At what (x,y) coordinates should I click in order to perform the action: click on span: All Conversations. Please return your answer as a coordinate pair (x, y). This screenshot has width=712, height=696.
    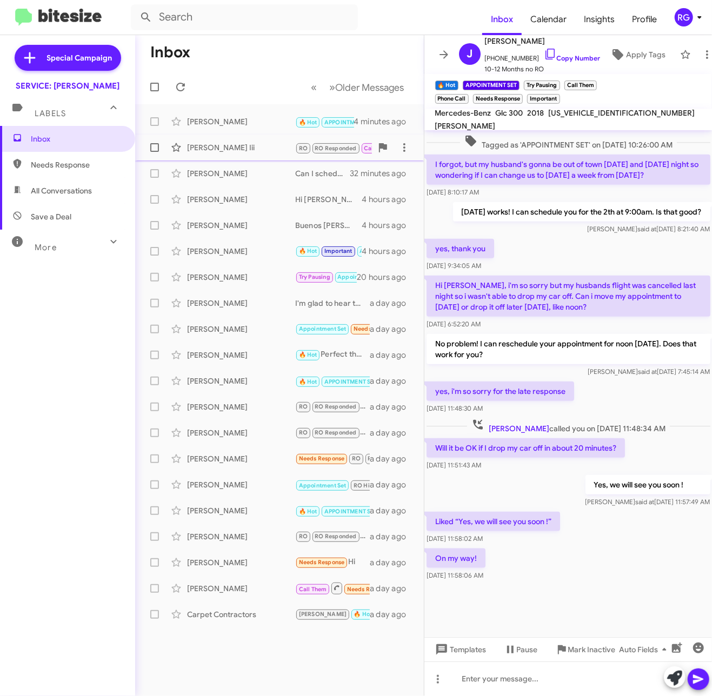
    Looking at the image, I should click on (61, 191).